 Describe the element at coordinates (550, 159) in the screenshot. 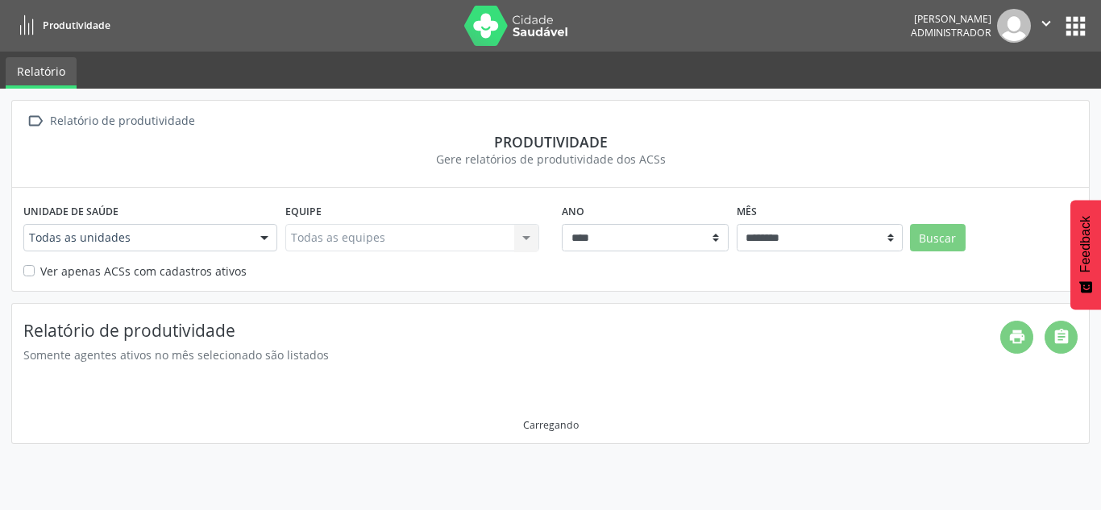

I see `div: Gere relatórios de produtividade dos ACSs` at that location.